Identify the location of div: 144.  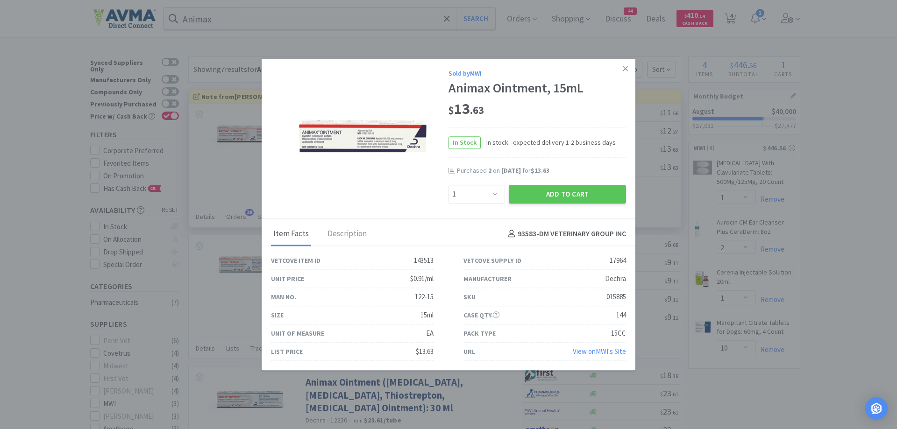
(621, 315).